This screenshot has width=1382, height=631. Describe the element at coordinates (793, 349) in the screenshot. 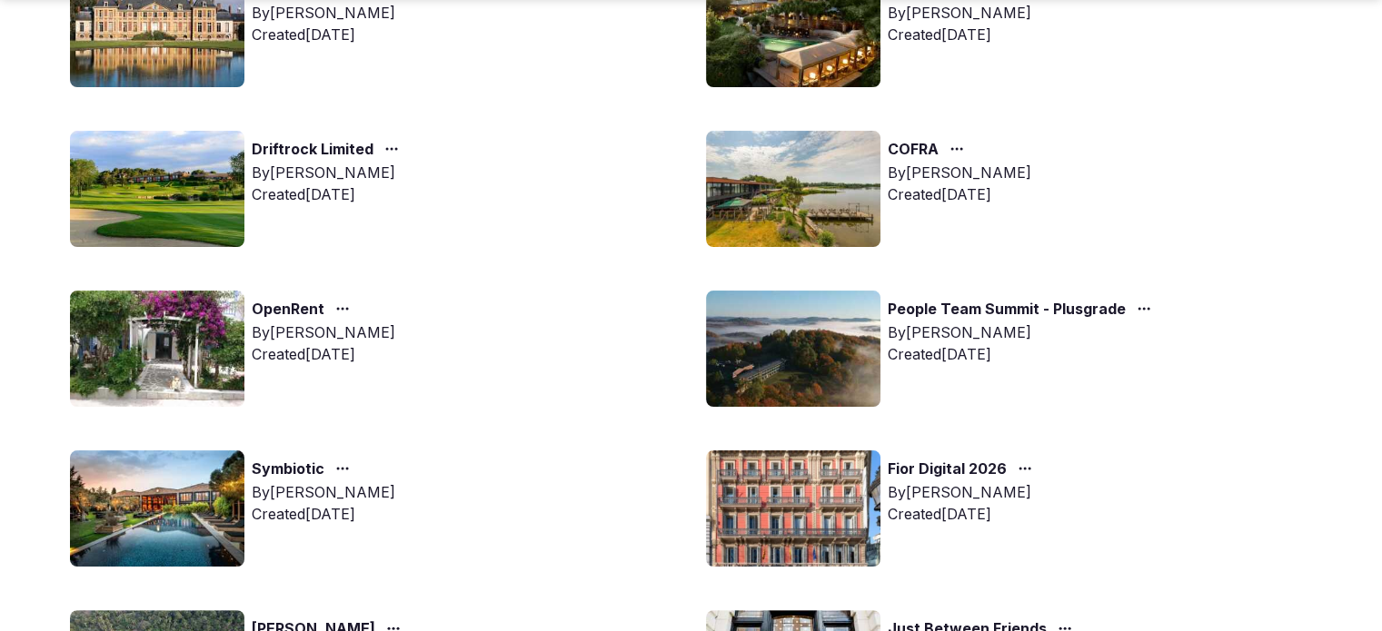

I see `img: Top retreat image for the retreat: People Team Summit - Plusgrade` at that location.